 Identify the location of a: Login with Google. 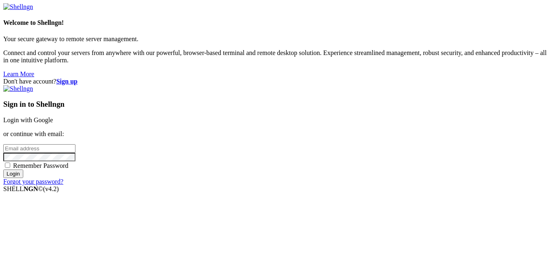
(28, 120).